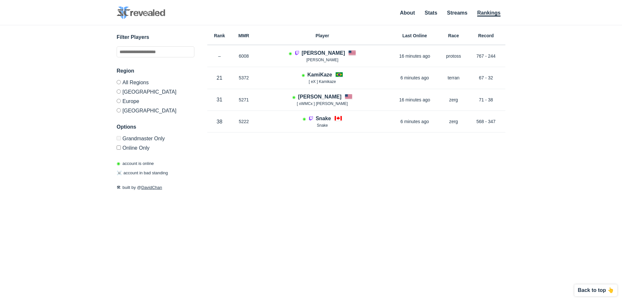 The width and height of the screenshot is (622, 301). Describe the element at coordinates (141, 13) in the screenshot. I see `img: SC2 Revealed` at that location.